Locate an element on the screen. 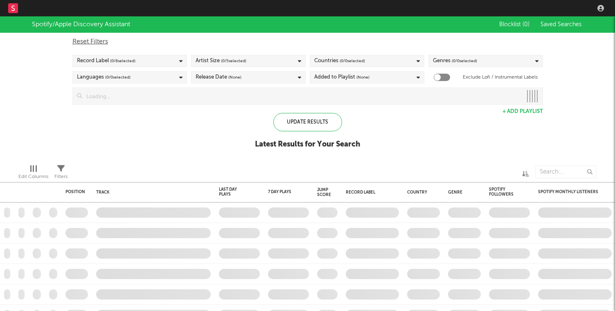  div: Languages is located at coordinates (103, 77).